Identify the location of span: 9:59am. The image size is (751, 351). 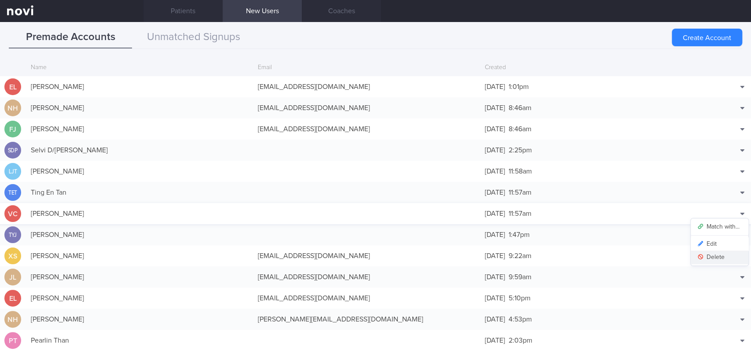
(520, 277).